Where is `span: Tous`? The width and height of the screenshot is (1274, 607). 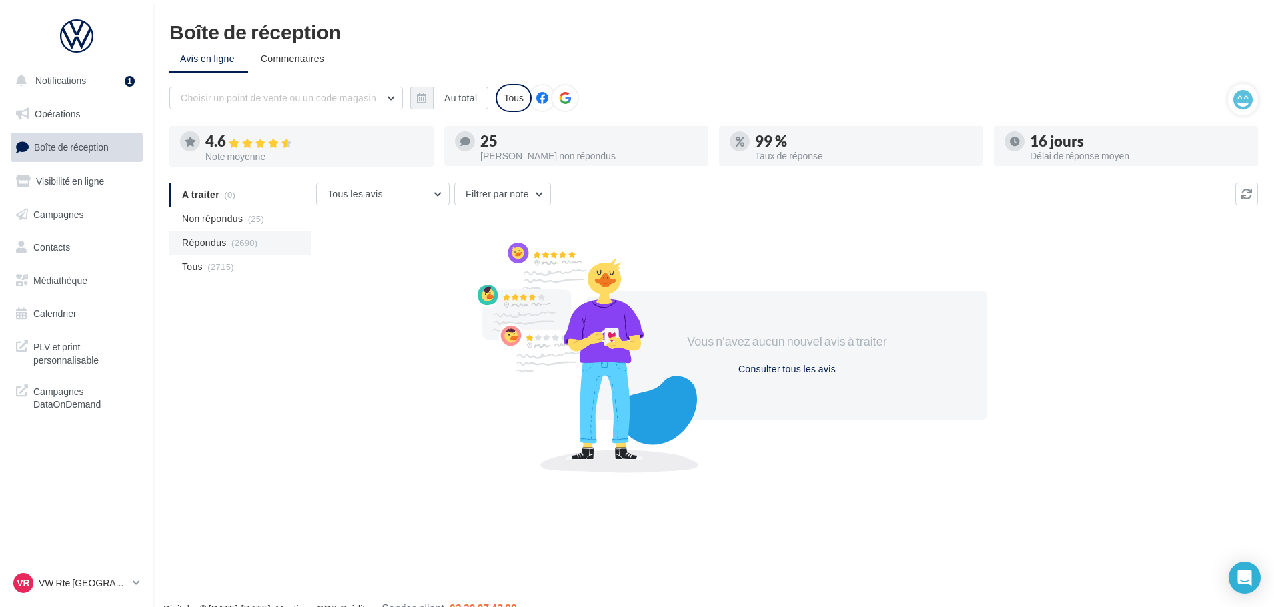 span: Tous is located at coordinates (192, 267).